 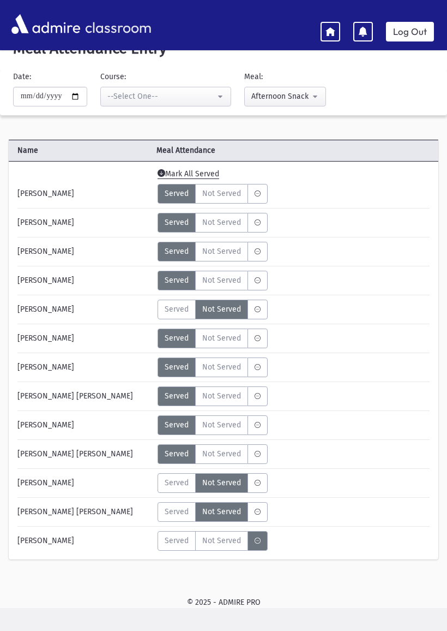 What do you see at coordinates (113, 76) in the screenshot?
I see `label: Course:` at bounding box center [113, 76].